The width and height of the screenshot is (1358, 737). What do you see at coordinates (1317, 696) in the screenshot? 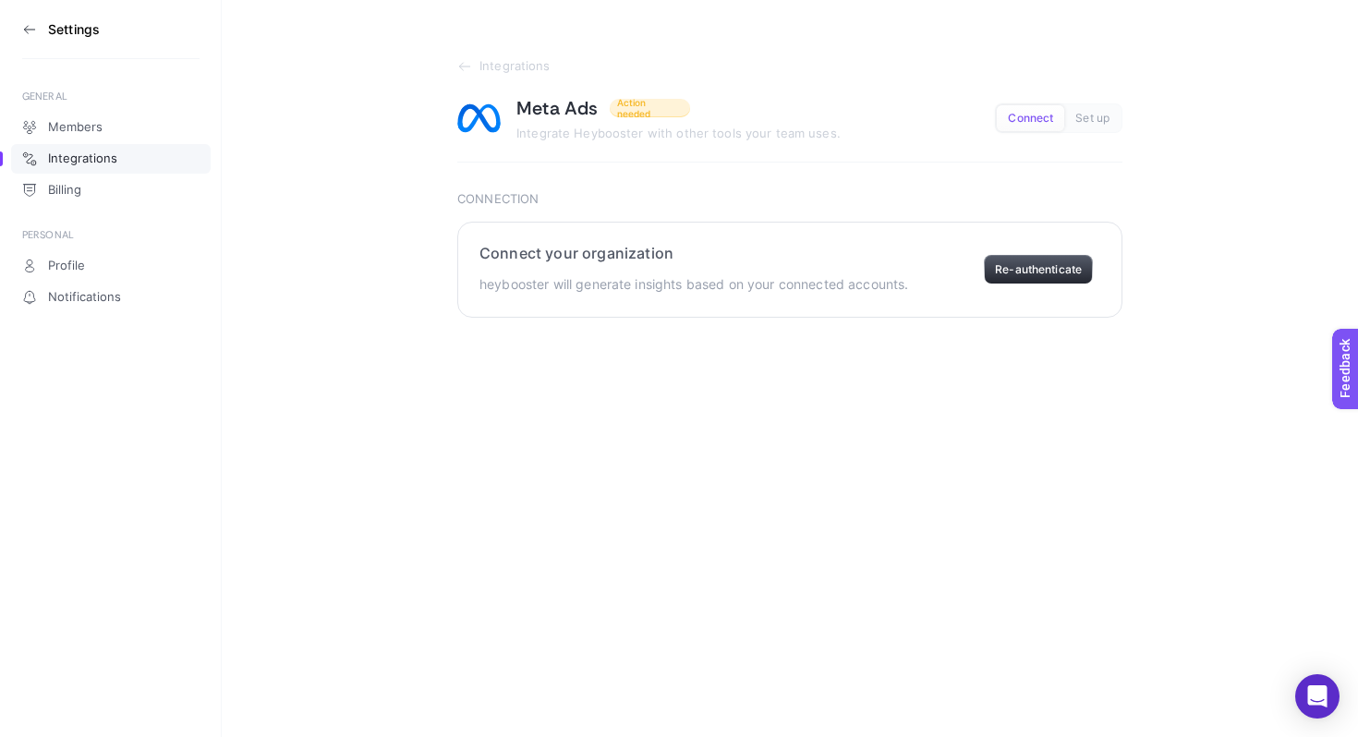
I see `div: Open Intercom Messenger` at bounding box center [1317, 696].